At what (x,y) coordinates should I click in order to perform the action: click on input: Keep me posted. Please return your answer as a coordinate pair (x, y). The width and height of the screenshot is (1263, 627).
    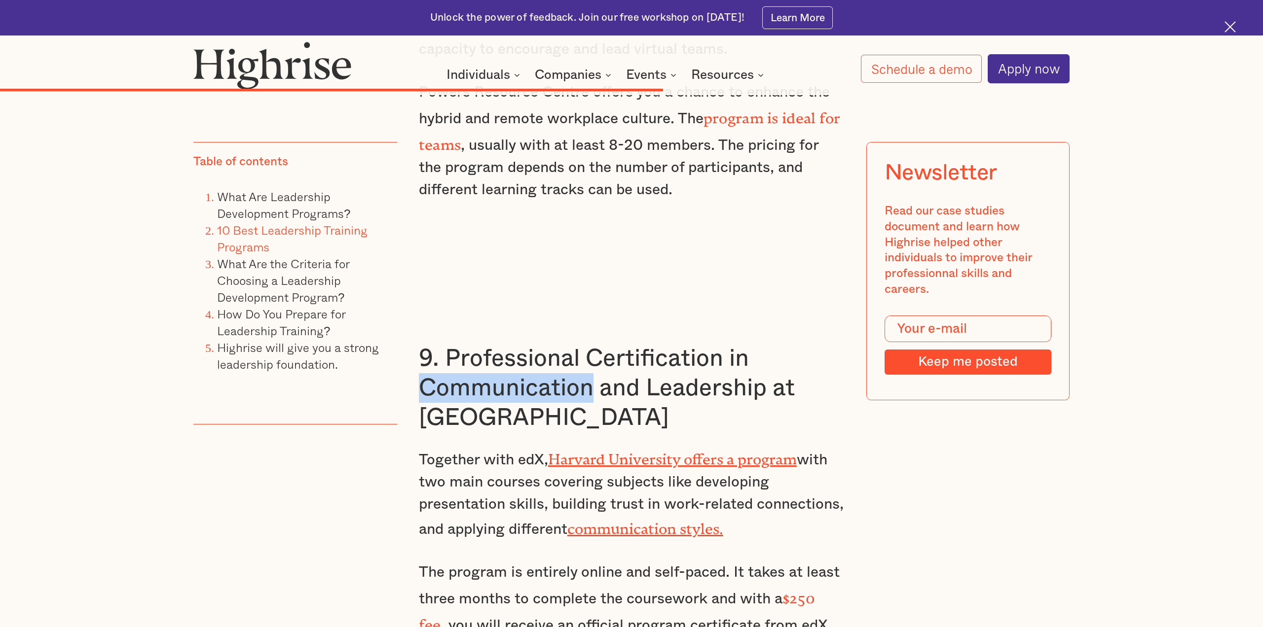
    Looking at the image, I should click on (968, 363).